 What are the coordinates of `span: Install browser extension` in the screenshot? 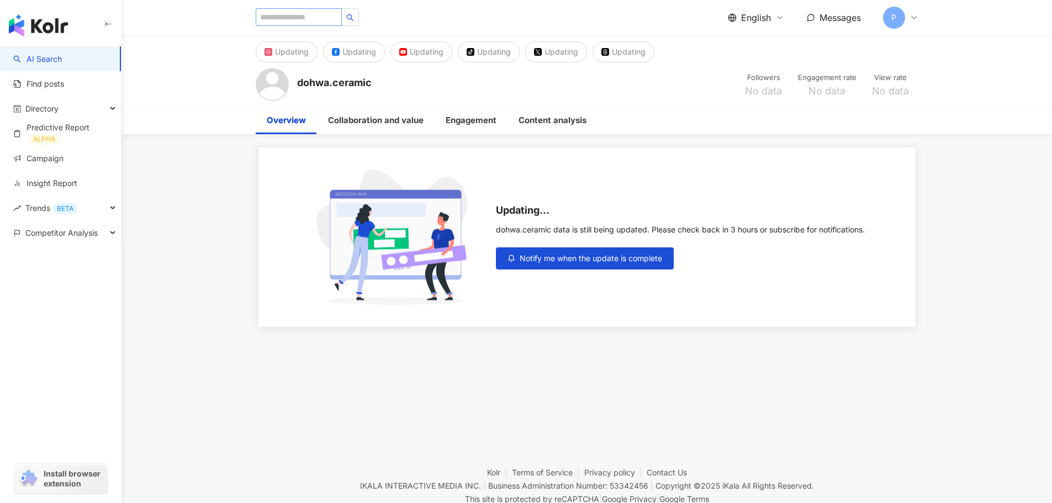 It's located at (73, 479).